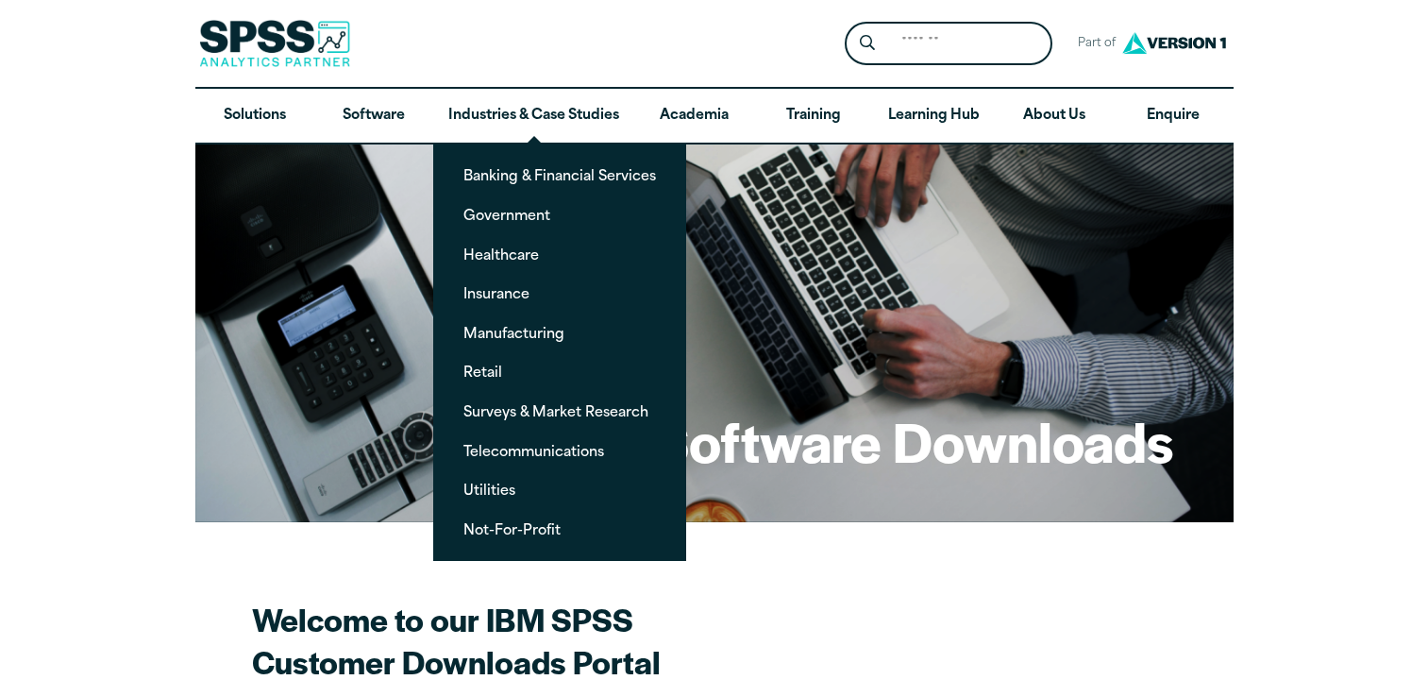 The image size is (1428, 697). I want to click on a: Not-For-Profit, so click(560, 529).